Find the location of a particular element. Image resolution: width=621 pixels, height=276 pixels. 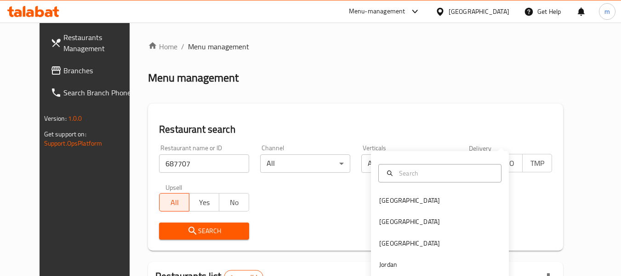

button: TMP is located at coordinates (538, 163).